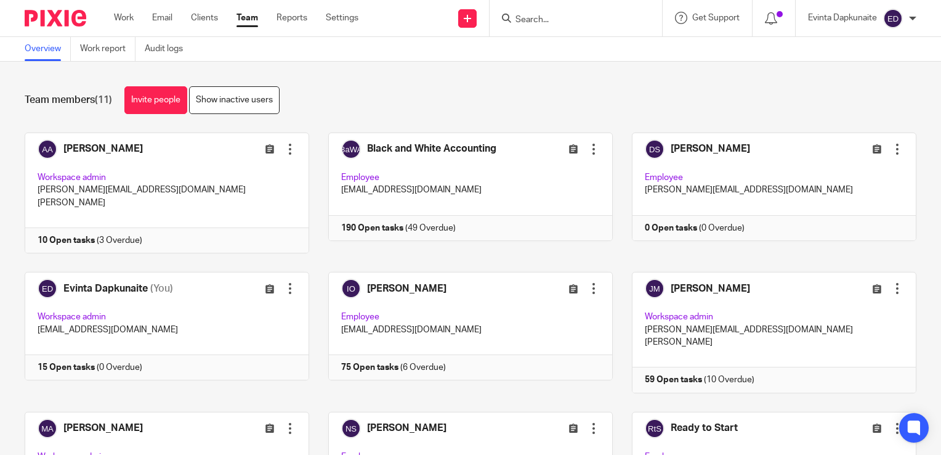  I want to click on h1: Team members, so click(68, 100).